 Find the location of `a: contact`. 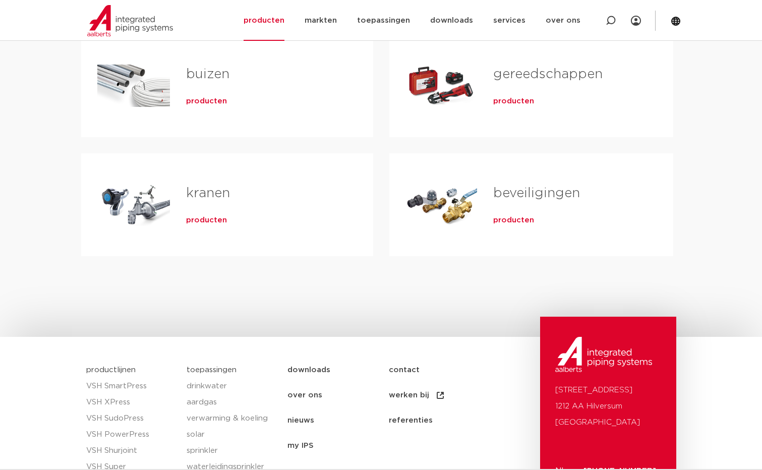

a: contact is located at coordinates (439, 370).